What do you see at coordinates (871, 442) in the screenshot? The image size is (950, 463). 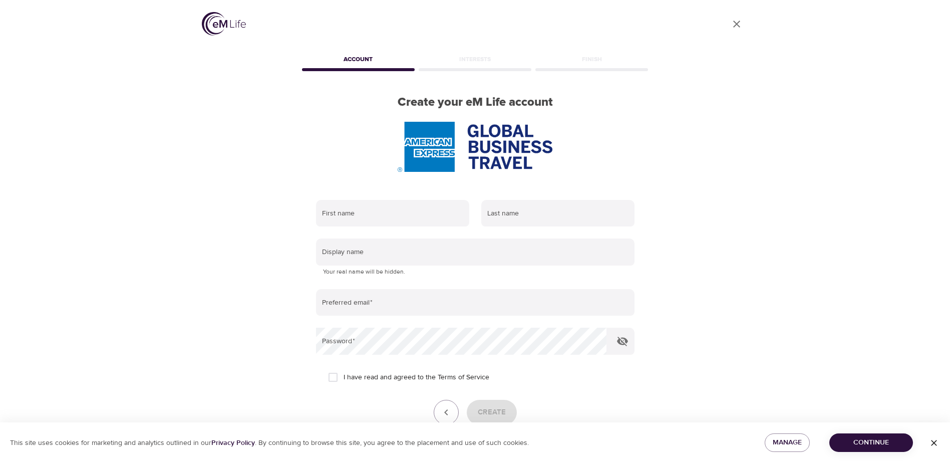 I see `button: Continue` at bounding box center [871, 442].